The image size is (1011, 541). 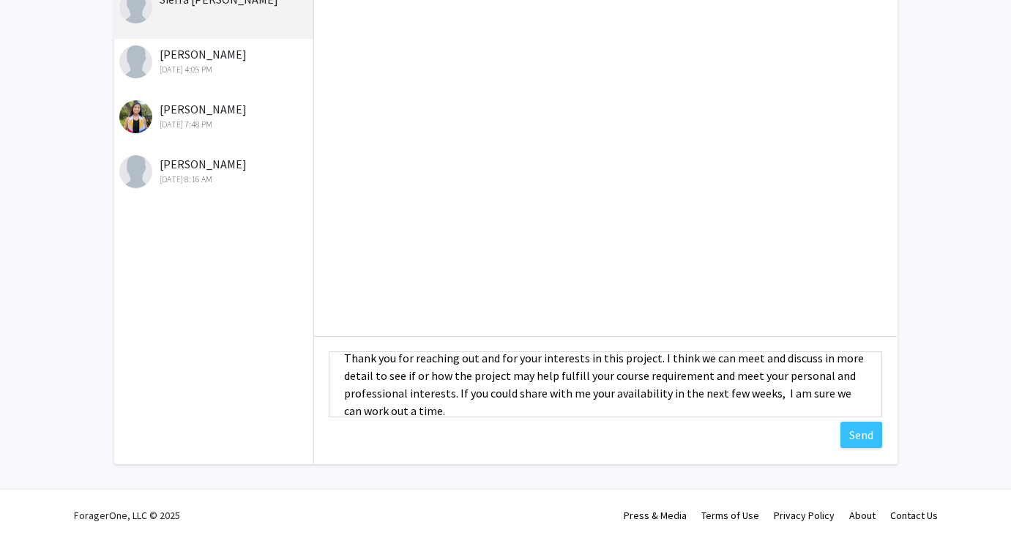 I want to click on a: Privacy Policy, so click(x=804, y=515).